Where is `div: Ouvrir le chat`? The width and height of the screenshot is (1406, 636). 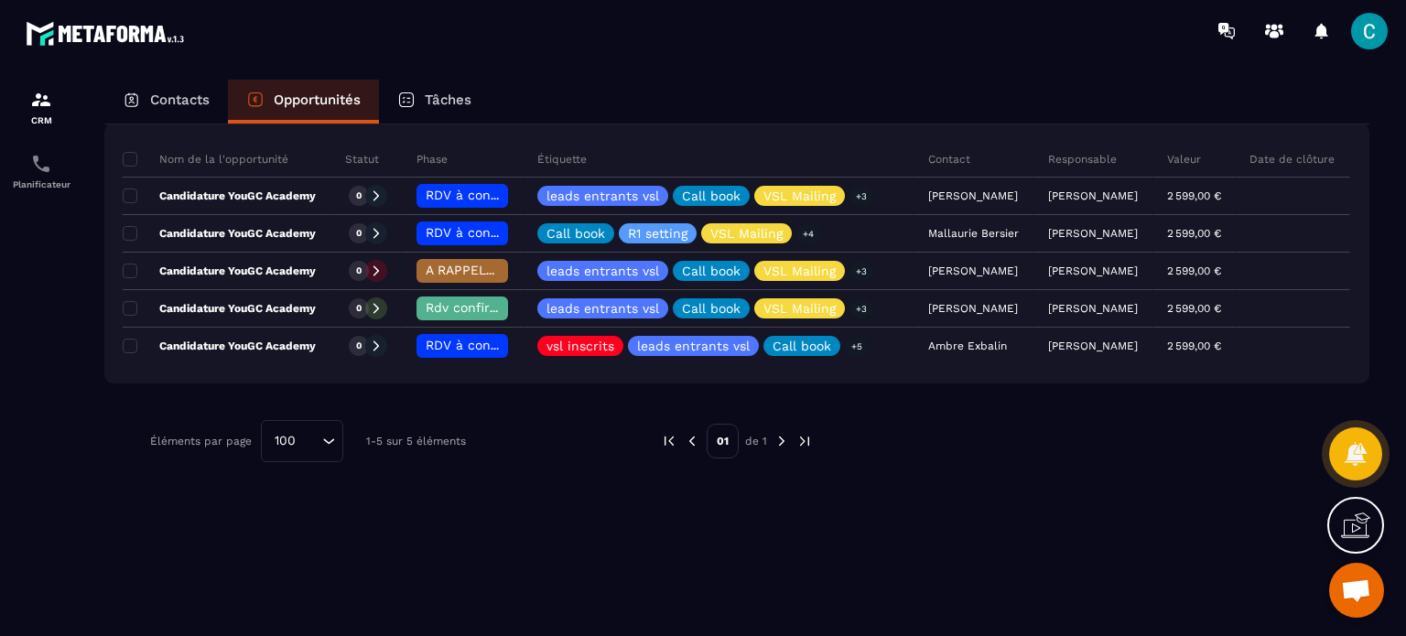
div: Ouvrir le chat is located at coordinates (1356, 590).